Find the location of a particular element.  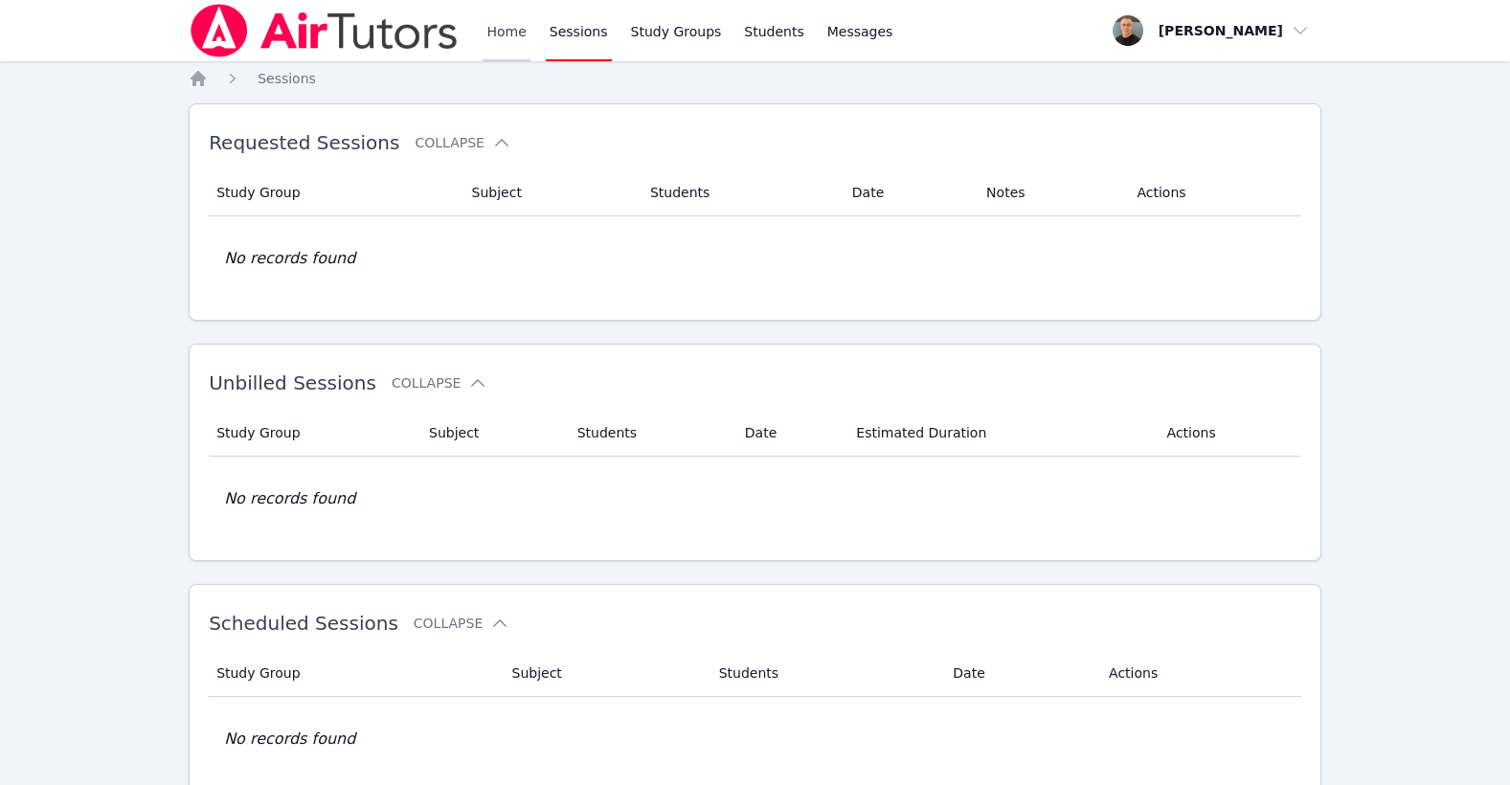

span: Sessions is located at coordinates (286, 79).